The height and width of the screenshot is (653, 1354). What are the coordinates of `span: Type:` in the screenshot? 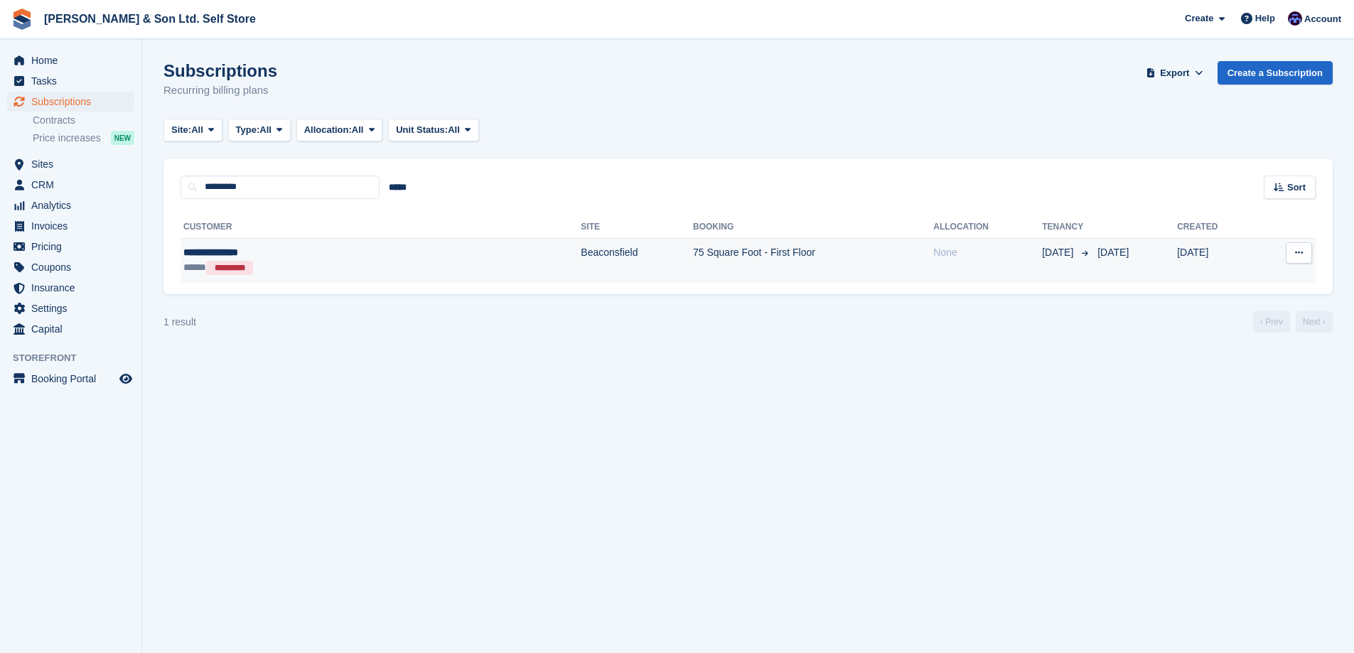 It's located at (248, 130).